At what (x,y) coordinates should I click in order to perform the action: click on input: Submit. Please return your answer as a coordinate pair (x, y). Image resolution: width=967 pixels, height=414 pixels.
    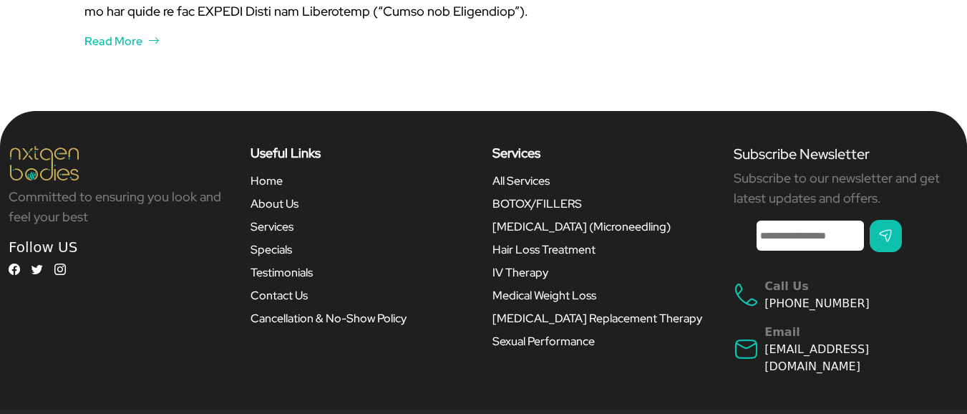
    Looking at the image, I should click on (885, 235).